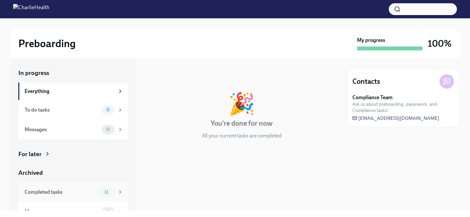 Image resolution: width=470 pixels, height=217 pixels. What do you see at coordinates (47, 44) in the screenshot?
I see `h2: Preboarding` at bounding box center [47, 44].